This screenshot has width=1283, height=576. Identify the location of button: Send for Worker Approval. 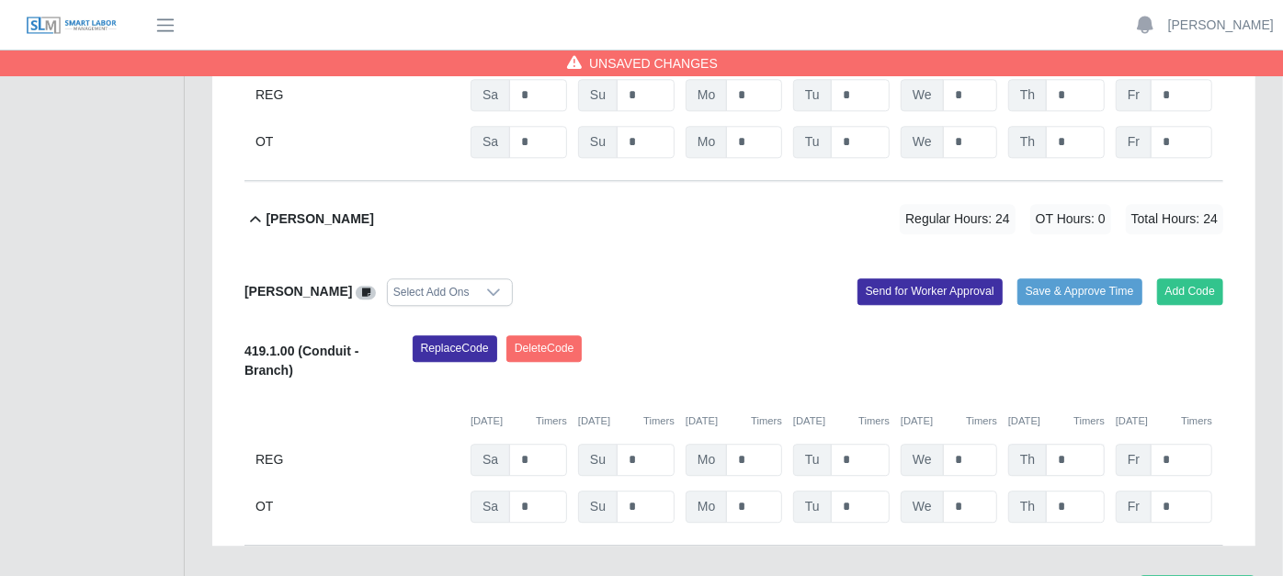
(930, 291).